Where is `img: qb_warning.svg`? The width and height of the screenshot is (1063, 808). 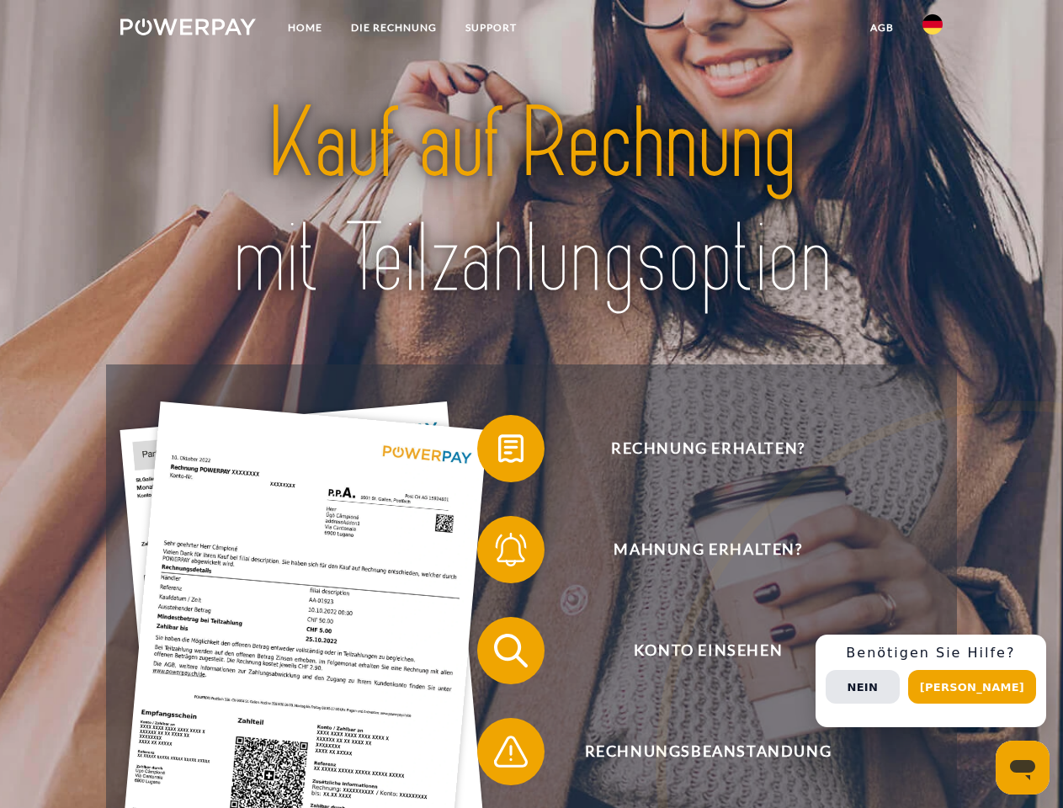
img: qb_warning.svg is located at coordinates (511, 752).